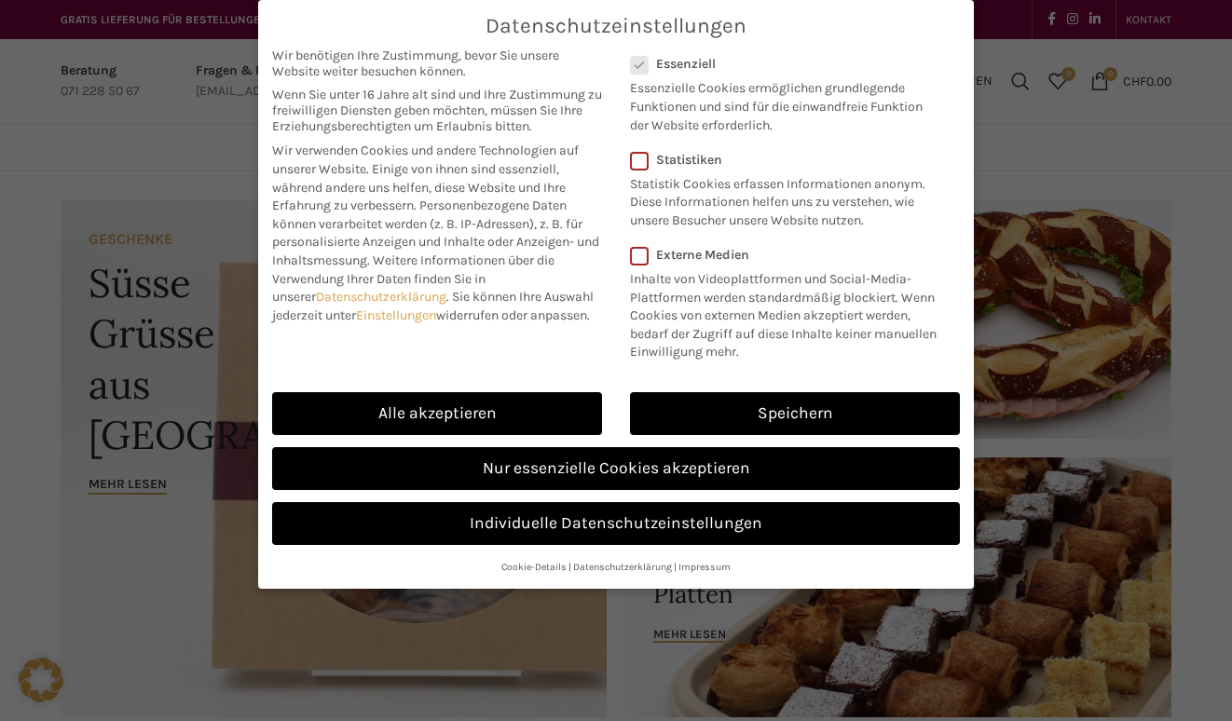 The height and width of the screenshot is (721, 1232). What do you see at coordinates (783, 63) in the screenshot?
I see `label: Essenziell` at bounding box center [783, 63].